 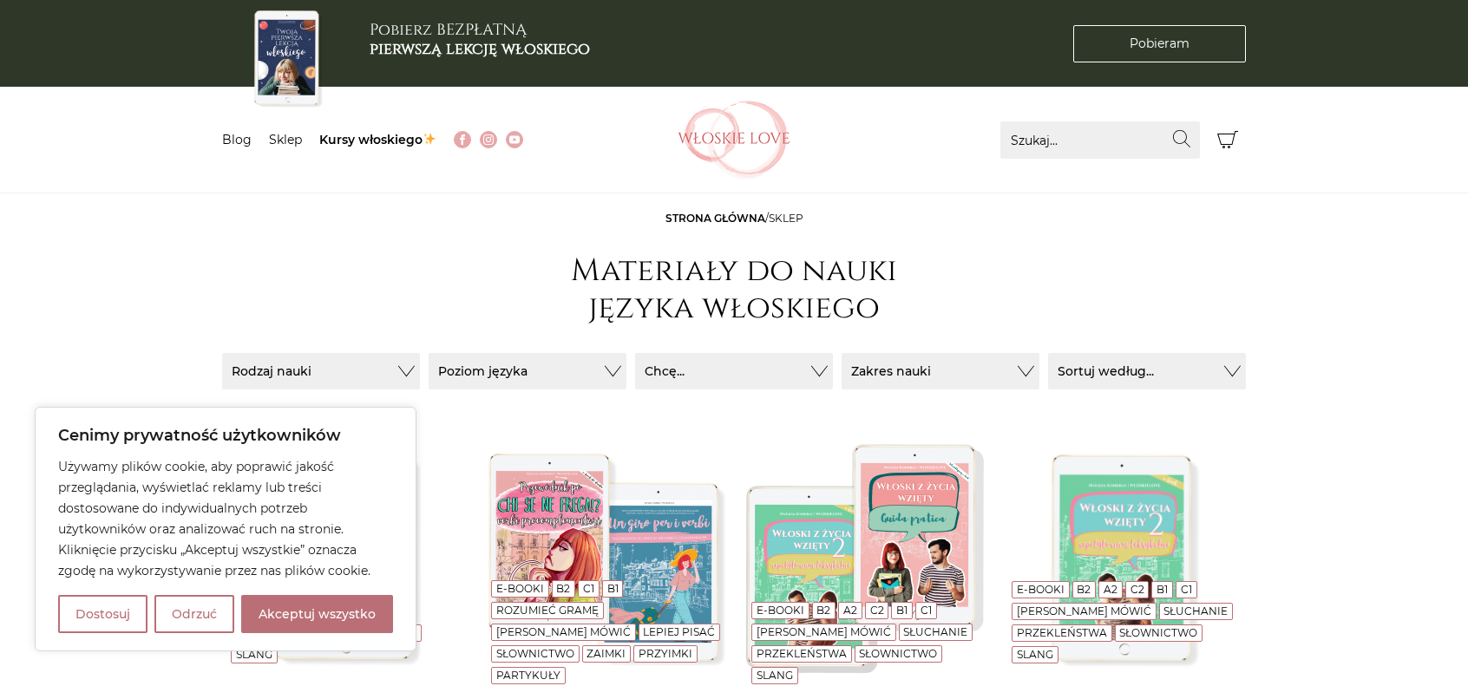 What do you see at coordinates (321, 371) in the screenshot?
I see `button: Rodzaj nauki` at bounding box center [321, 371].